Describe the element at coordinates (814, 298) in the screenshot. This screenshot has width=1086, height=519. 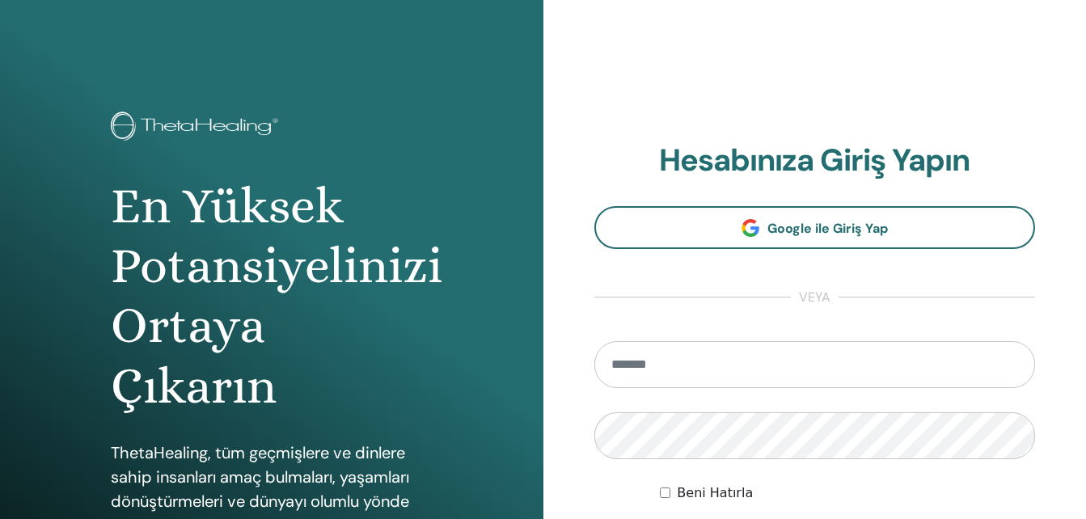
I see `span: veya` at that location.